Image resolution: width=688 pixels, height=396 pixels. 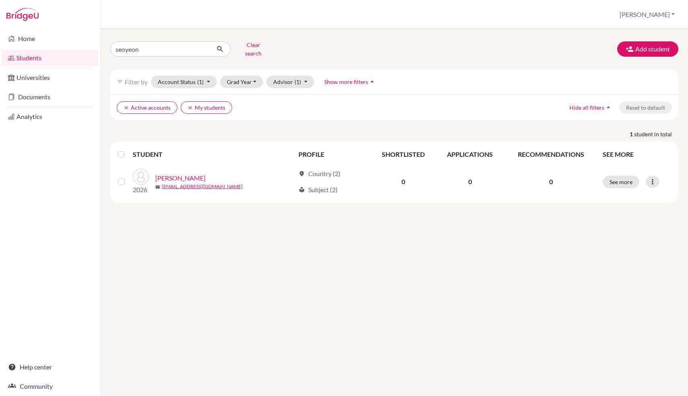 What do you see at coordinates (50, 387) in the screenshot?
I see `a: Community` at bounding box center [50, 387].